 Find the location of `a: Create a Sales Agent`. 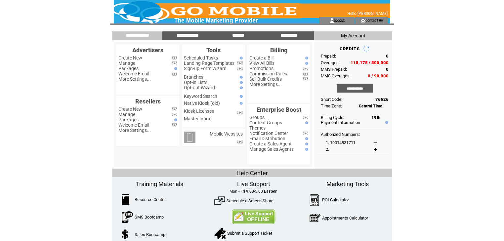

a: Create a Sales Agent is located at coordinates (271, 144).